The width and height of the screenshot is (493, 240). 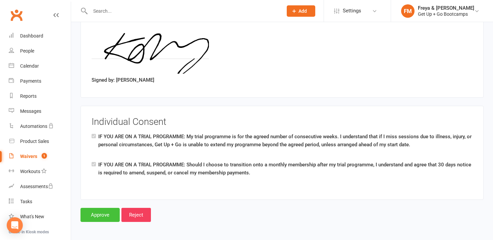 What do you see at coordinates (27, 51) in the screenshot?
I see `div: People` at bounding box center [27, 51].